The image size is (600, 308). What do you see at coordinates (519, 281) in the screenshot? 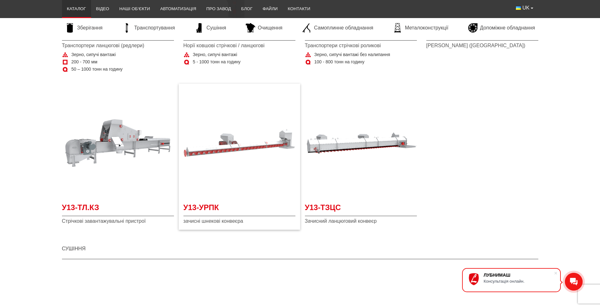
I see `div: Консультація онлайн.` at bounding box center [519, 281].